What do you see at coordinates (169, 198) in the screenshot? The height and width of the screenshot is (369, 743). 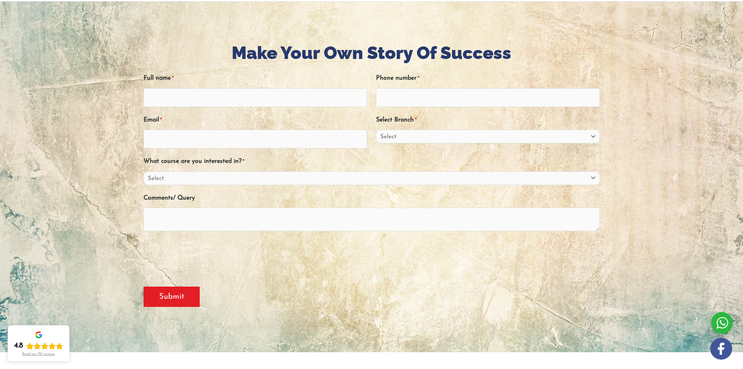 I see `label: Comments/ Query` at bounding box center [169, 198].